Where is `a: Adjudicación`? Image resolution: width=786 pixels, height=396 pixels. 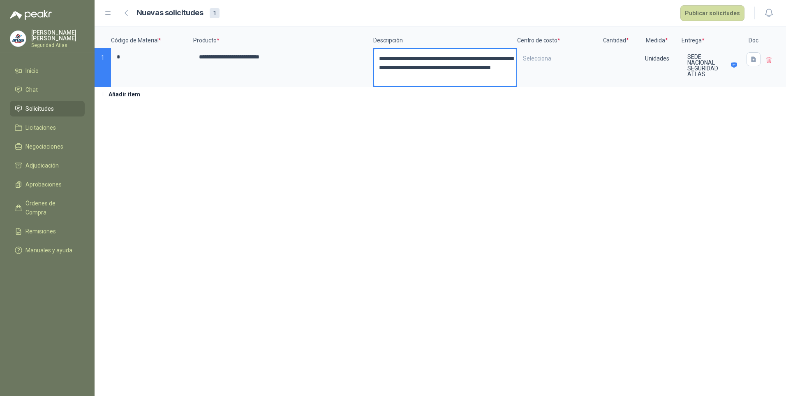
a: Adjudicación is located at coordinates (47, 165).